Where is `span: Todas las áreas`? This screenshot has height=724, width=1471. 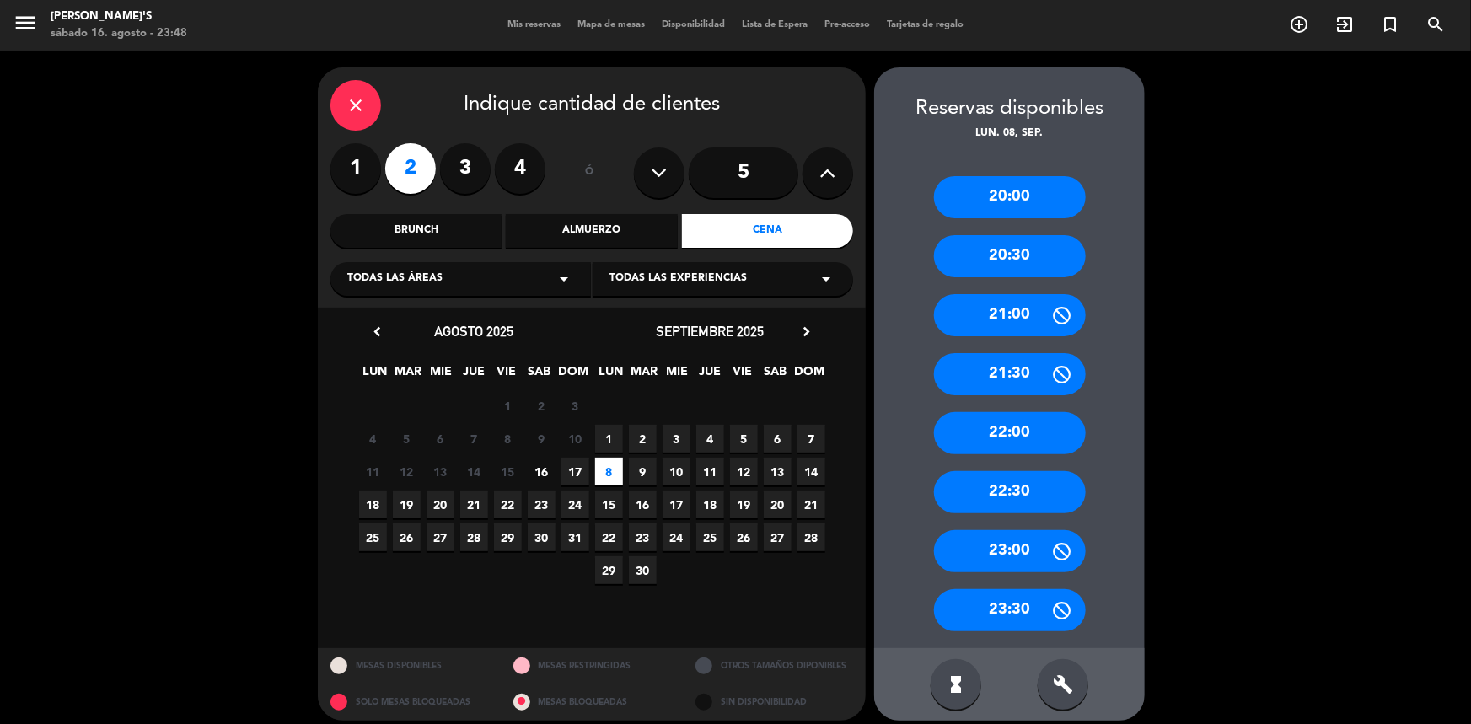
span: Todas las áreas is located at coordinates (395, 279).